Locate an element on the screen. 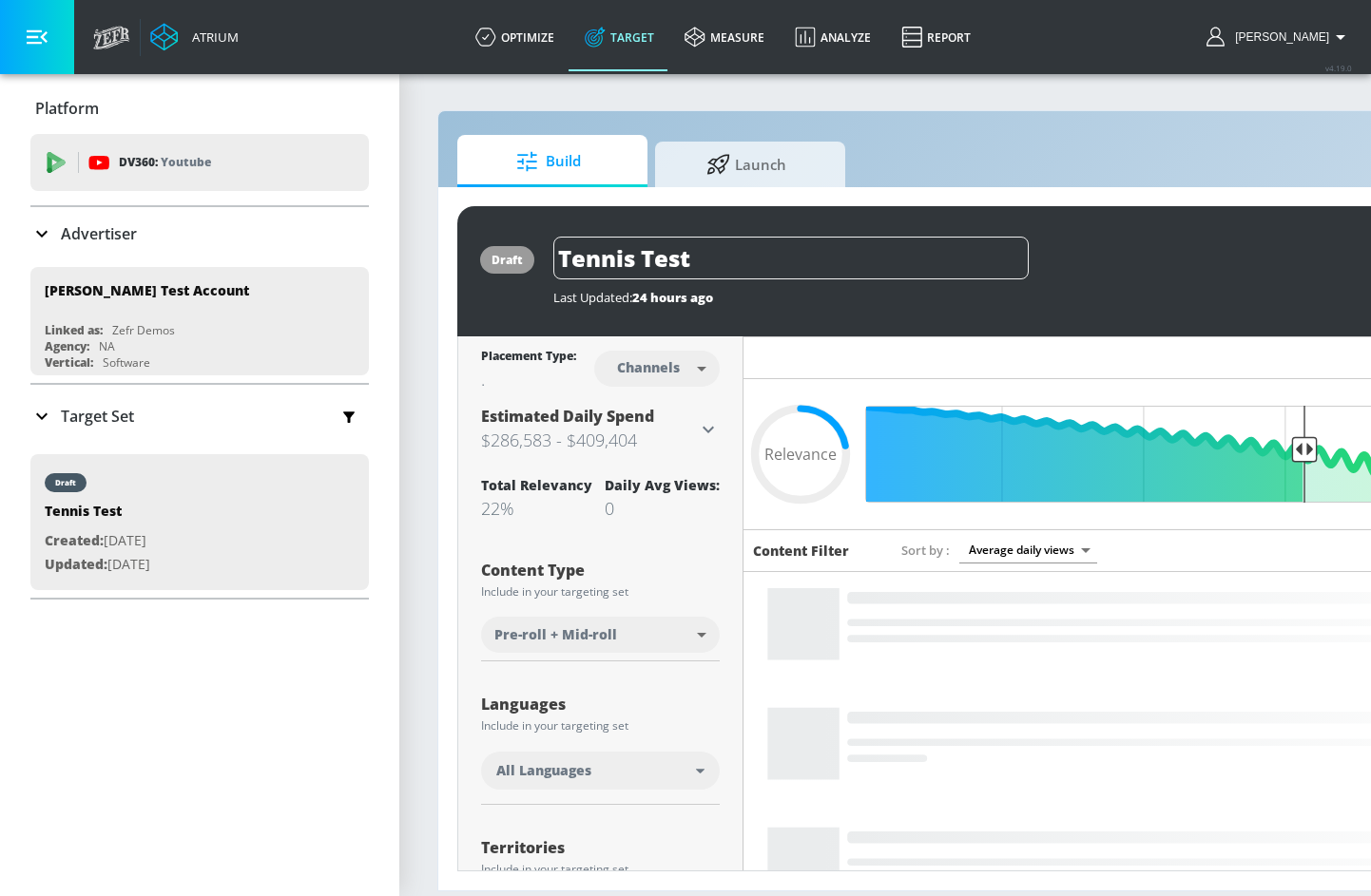 The height and width of the screenshot is (896, 1371). a: optimize is located at coordinates (515, 37).